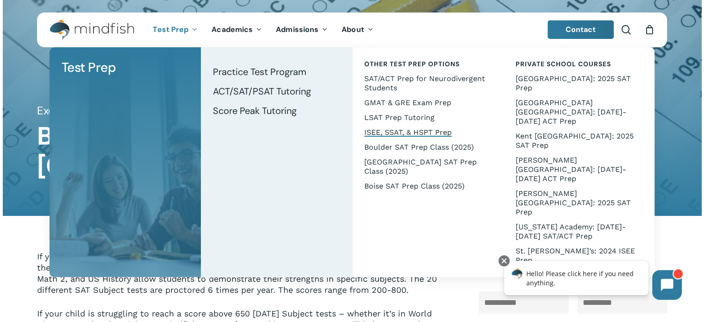  I want to click on a: Boulder SAT Prep Class (2025), so click(428, 147).